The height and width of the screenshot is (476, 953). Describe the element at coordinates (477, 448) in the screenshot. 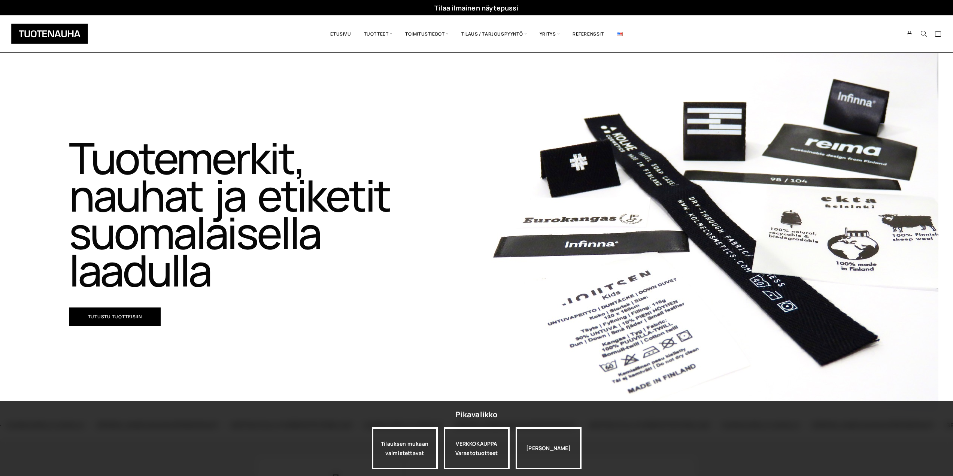

I see `a: VERKKOKAUPPAVarastotuotteet` at that location.